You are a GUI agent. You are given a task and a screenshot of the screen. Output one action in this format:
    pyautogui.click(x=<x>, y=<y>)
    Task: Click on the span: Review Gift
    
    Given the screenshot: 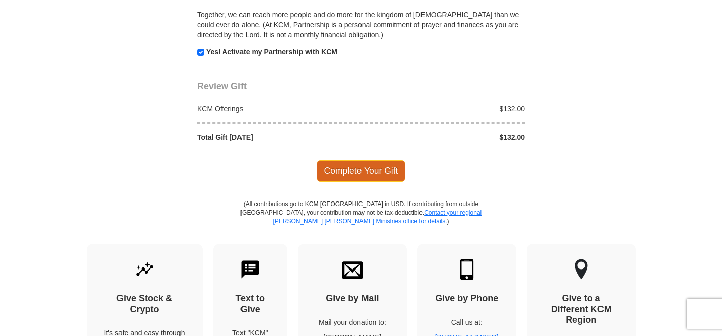 What is the action you would take?
    pyautogui.click(x=222, y=86)
    